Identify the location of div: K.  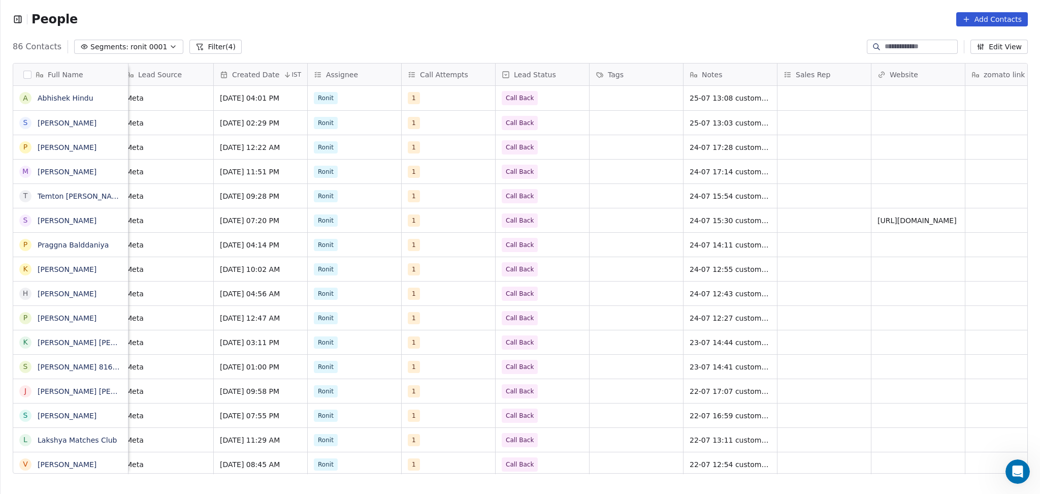
(25, 269).